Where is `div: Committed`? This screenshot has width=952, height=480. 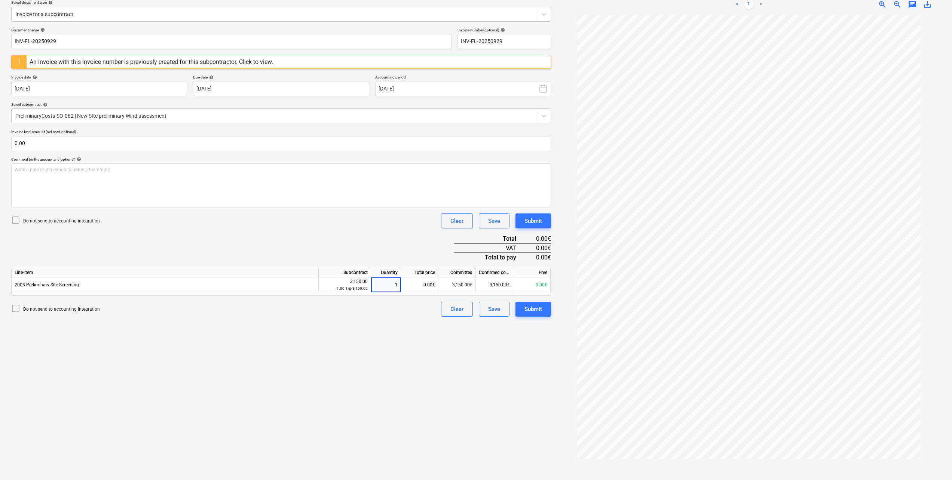
div: Committed is located at coordinates (457, 273).